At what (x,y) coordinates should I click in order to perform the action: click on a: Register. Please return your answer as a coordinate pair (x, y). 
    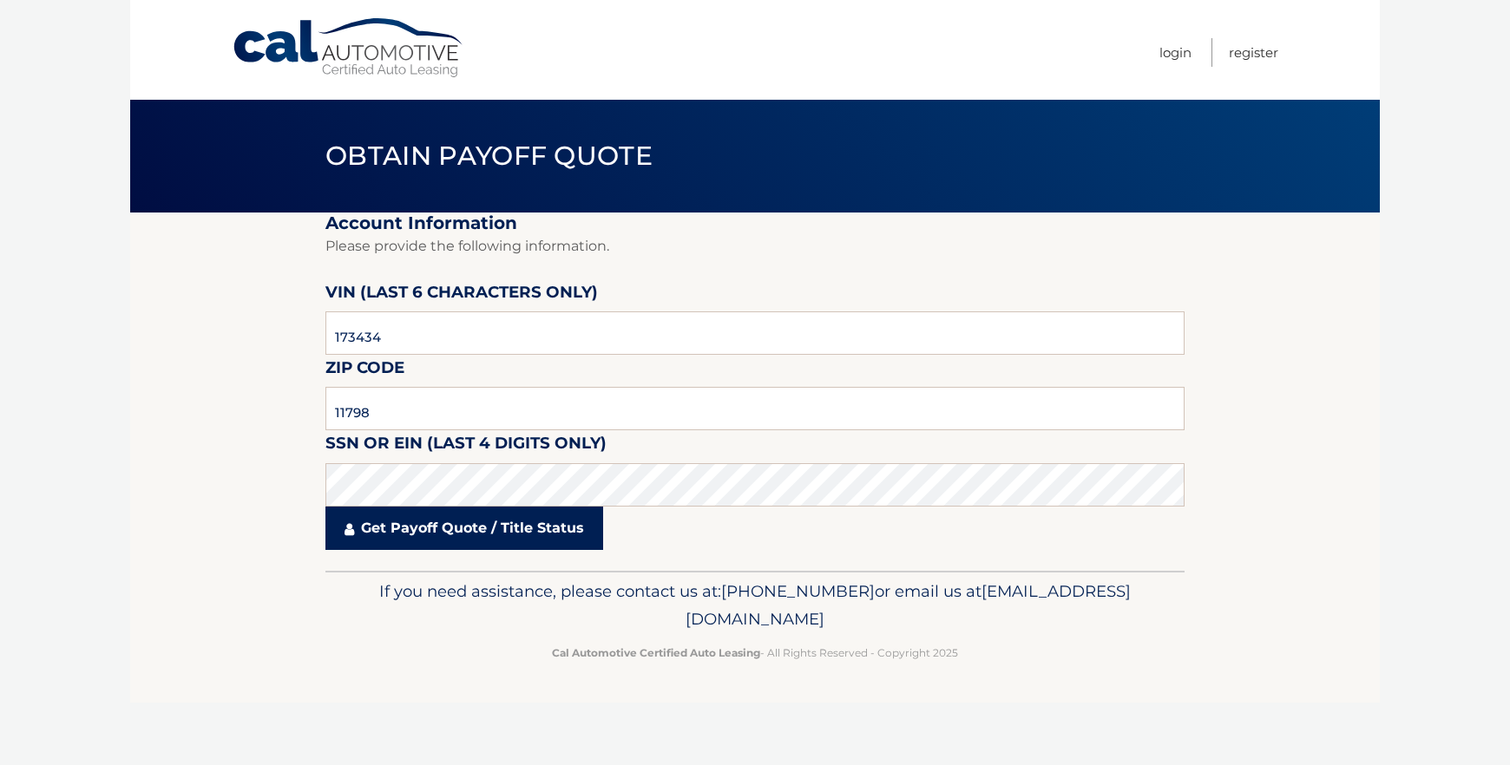
    Looking at the image, I should click on (1253, 52).